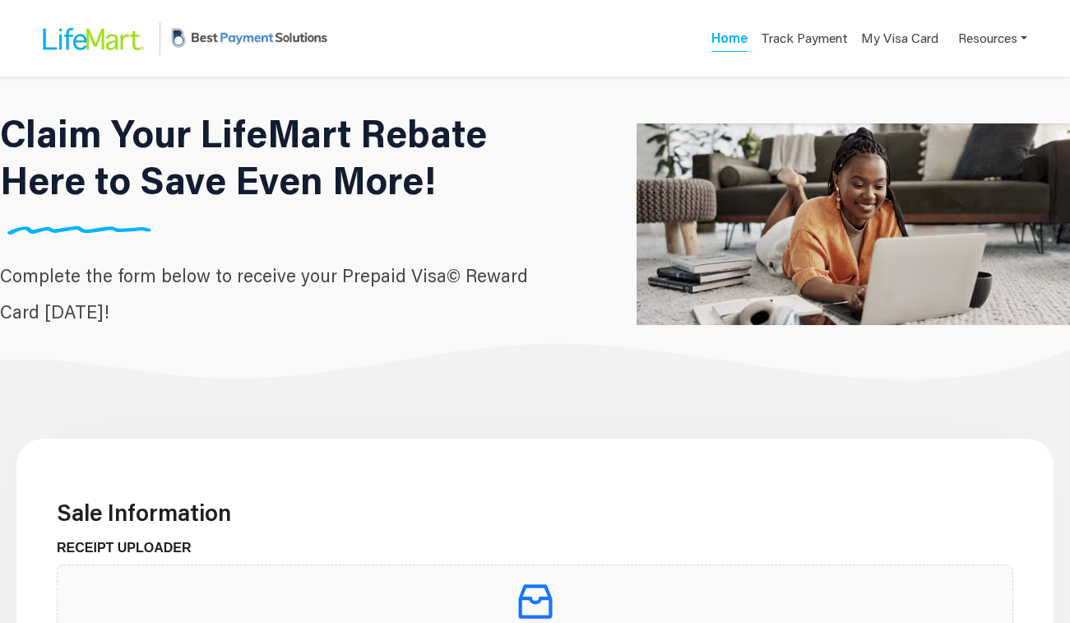 The image size is (1070, 623). What do you see at coordinates (130, 548) in the screenshot?
I see `label: RECEIPT UPLOADER` at bounding box center [130, 548].